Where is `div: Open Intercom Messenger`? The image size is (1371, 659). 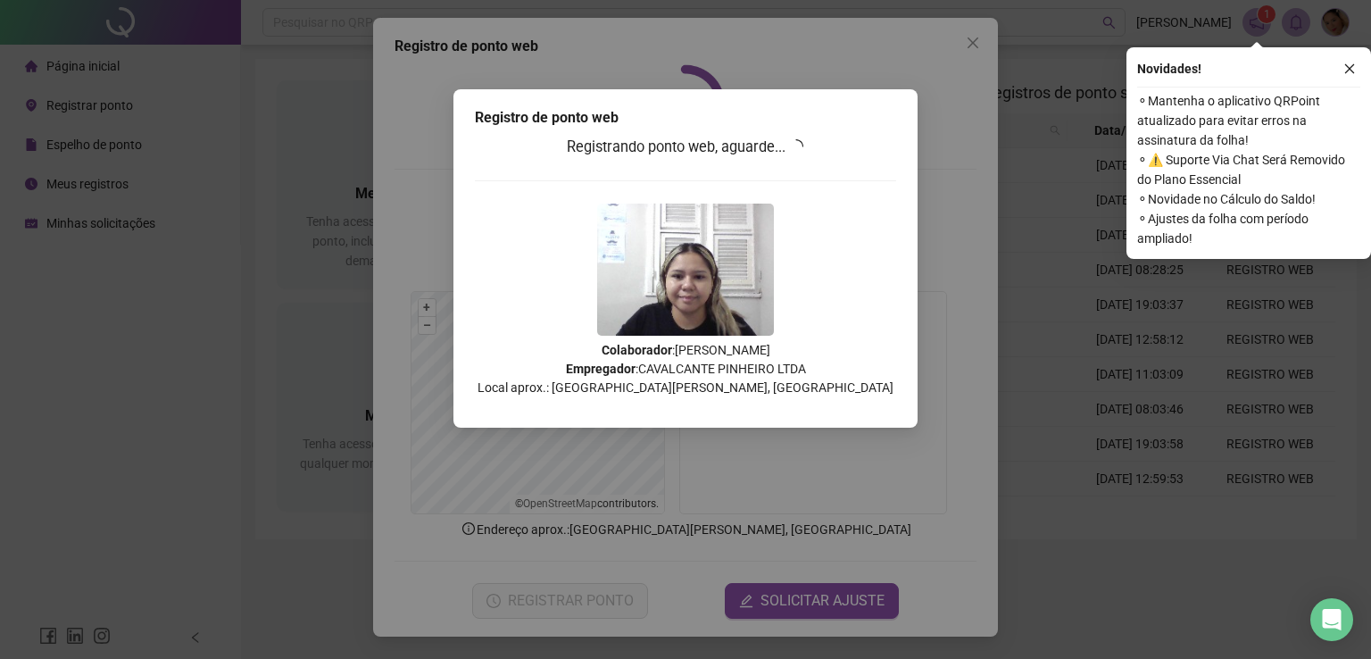 div: Open Intercom Messenger is located at coordinates (1331, 619).